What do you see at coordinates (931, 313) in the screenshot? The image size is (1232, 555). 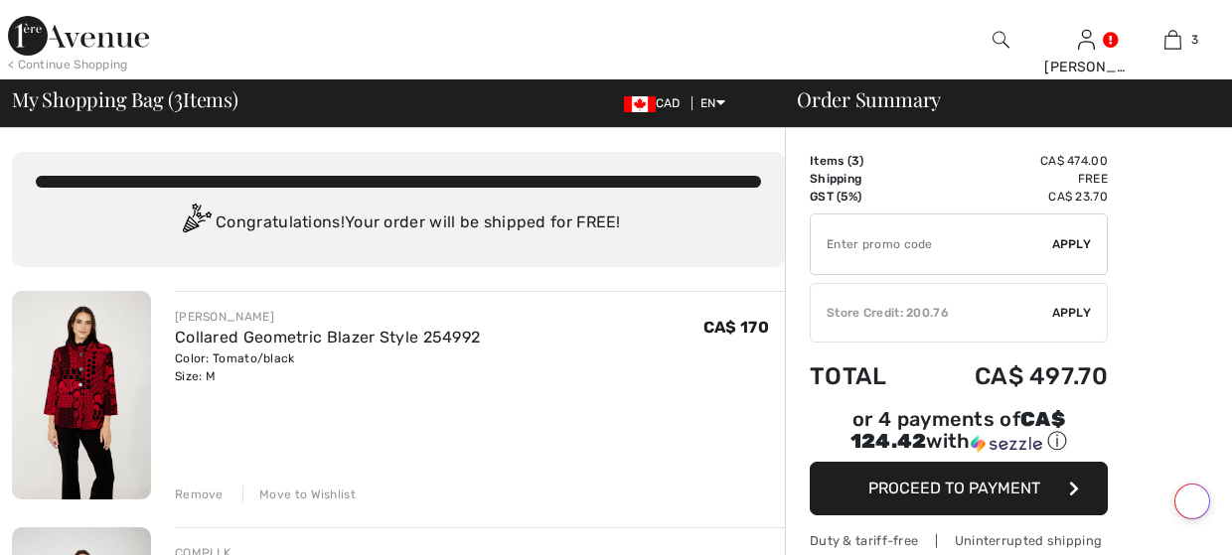 I see `div: Store Credit: 200.76` at bounding box center [931, 313].